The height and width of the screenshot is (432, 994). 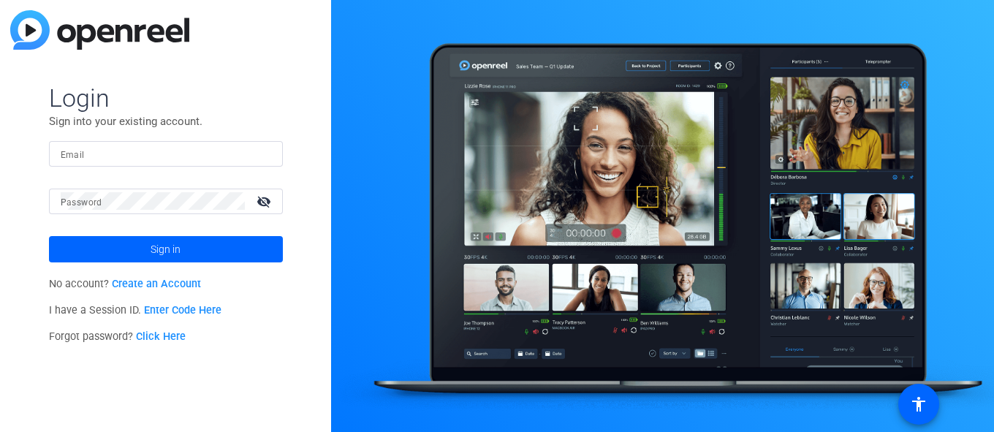 I want to click on span: Sign in, so click(x=165, y=249).